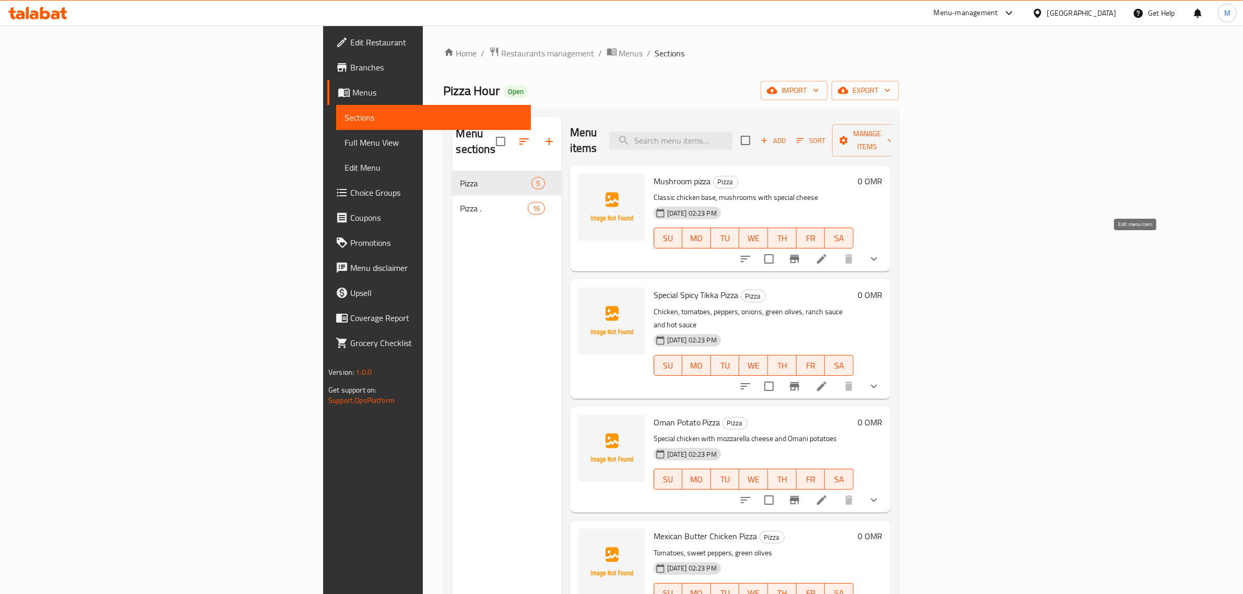 The width and height of the screenshot is (1243, 594). What do you see at coordinates (753, 197) in the screenshot?
I see `p: Classic chicken base, mushrooms with special cheese` at bounding box center [753, 197].